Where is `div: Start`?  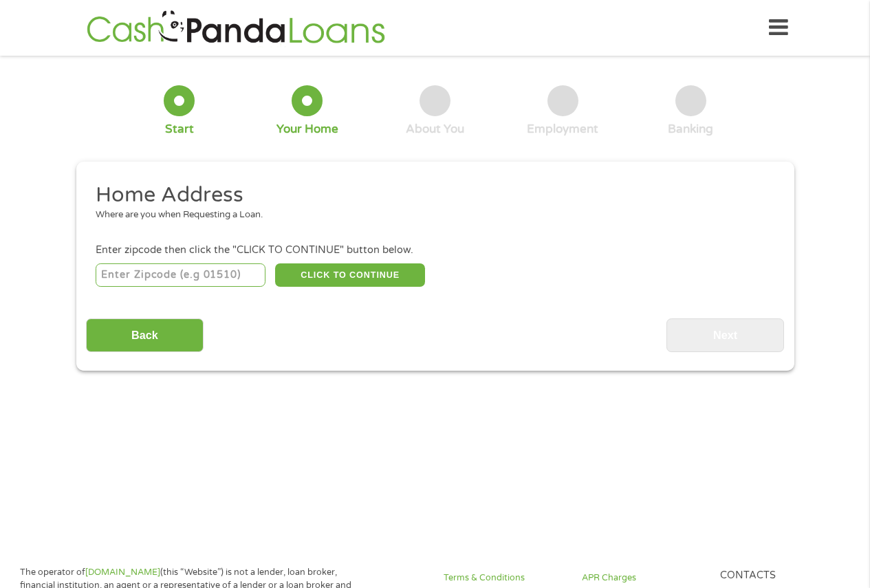
div: Start is located at coordinates (180, 129).